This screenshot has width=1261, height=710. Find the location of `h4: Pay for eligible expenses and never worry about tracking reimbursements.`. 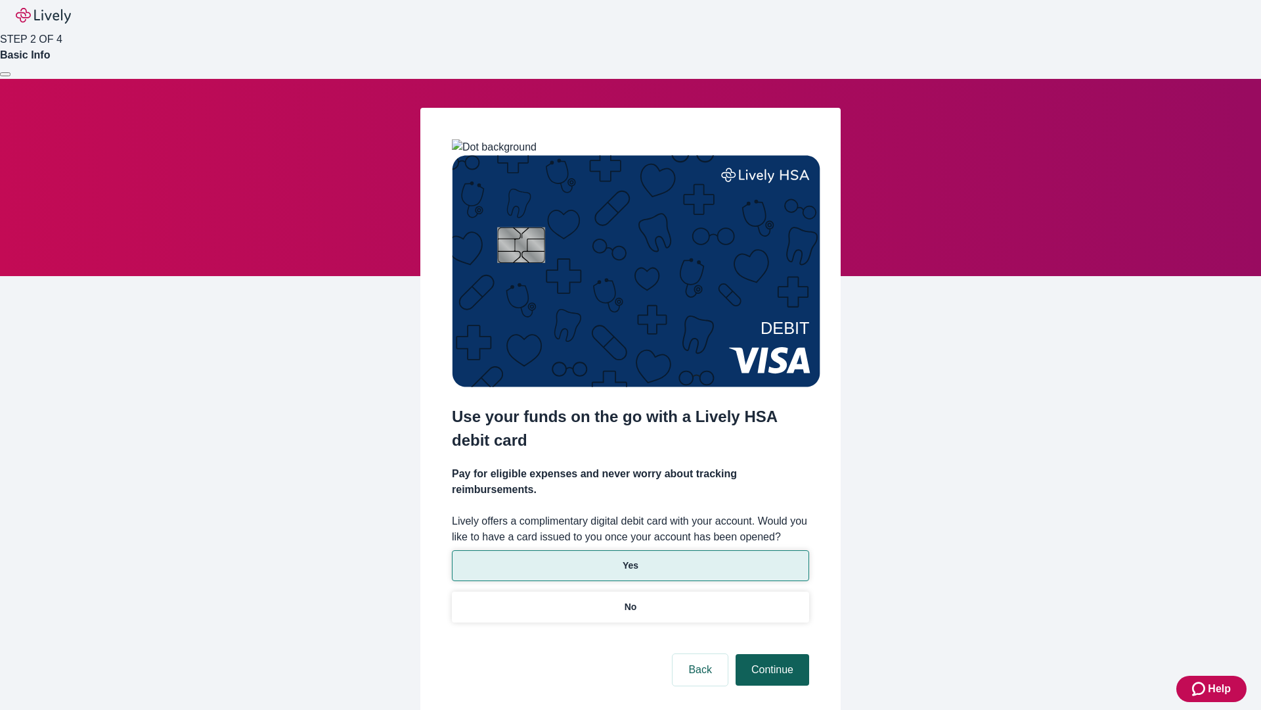

h4: Pay for eligible expenses and never worry about tracking reimbursements. is located at coordinates (631, 482).